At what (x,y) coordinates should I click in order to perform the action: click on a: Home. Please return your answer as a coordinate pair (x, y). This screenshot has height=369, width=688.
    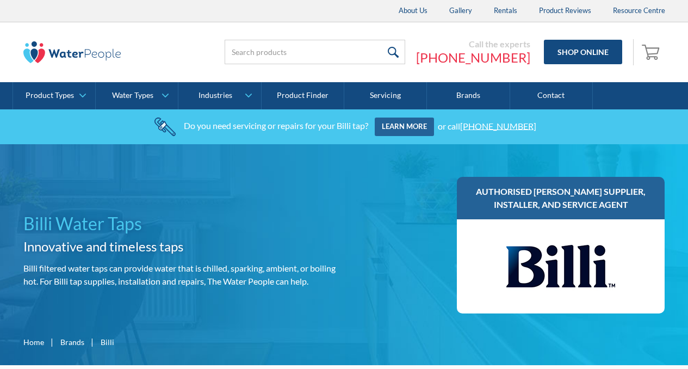
    Looking at the image, I should click on (34, 341).